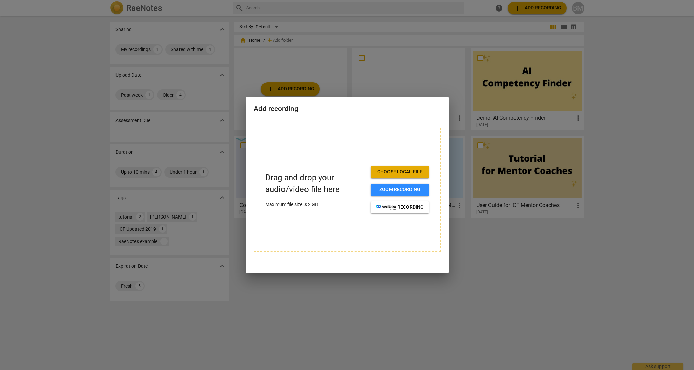 The width and height of the screenshot is (694, 370). I want to click on span: Zoom recording, so click(400, 190).